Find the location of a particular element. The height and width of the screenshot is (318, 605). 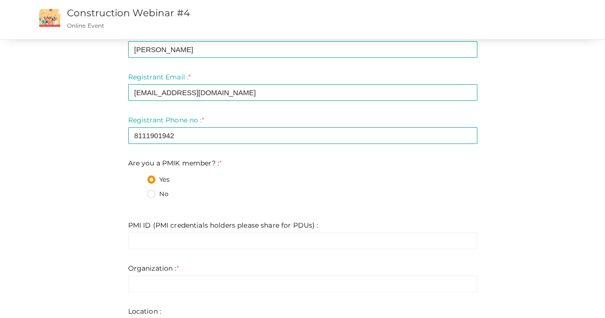

label: Registrant Phone no : is located at coordinates (166, 120).